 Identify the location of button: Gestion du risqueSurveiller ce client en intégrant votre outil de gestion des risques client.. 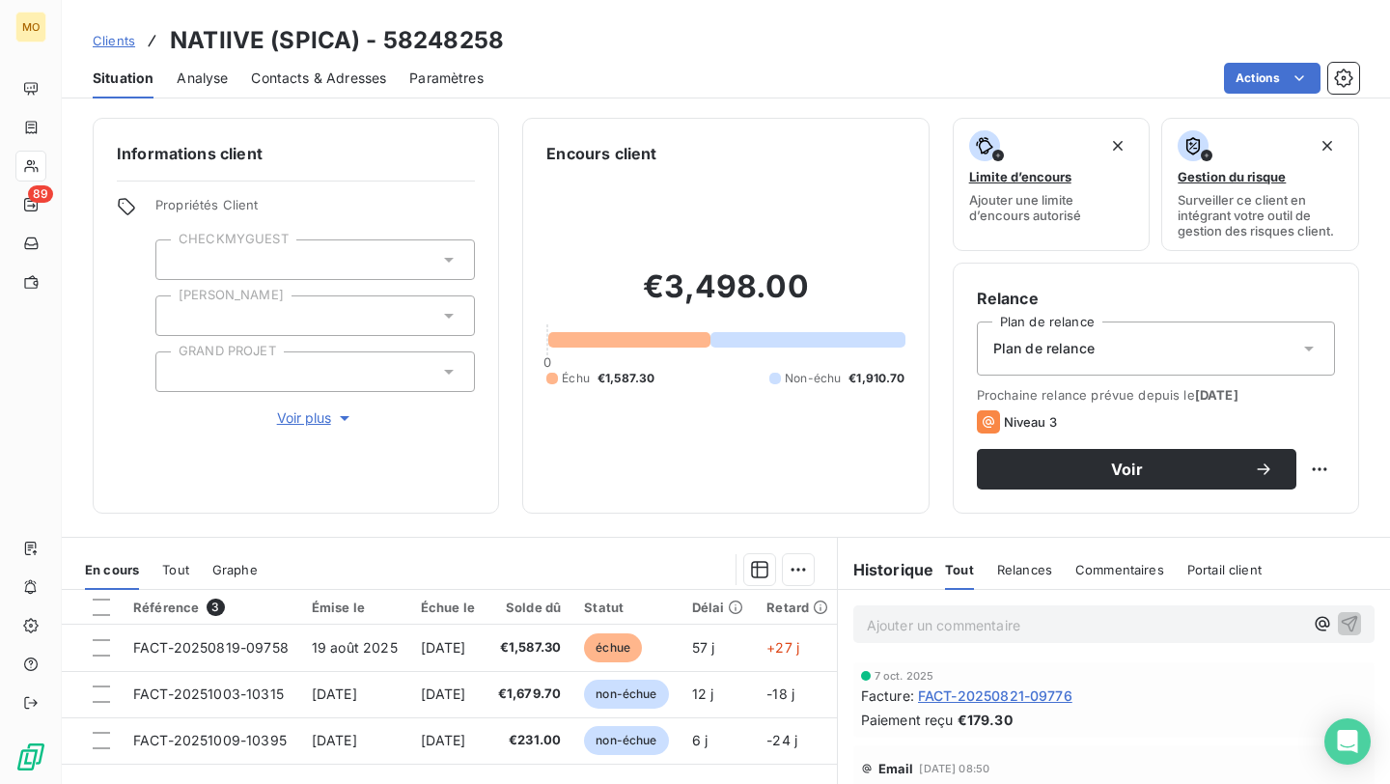
(1260, 184).